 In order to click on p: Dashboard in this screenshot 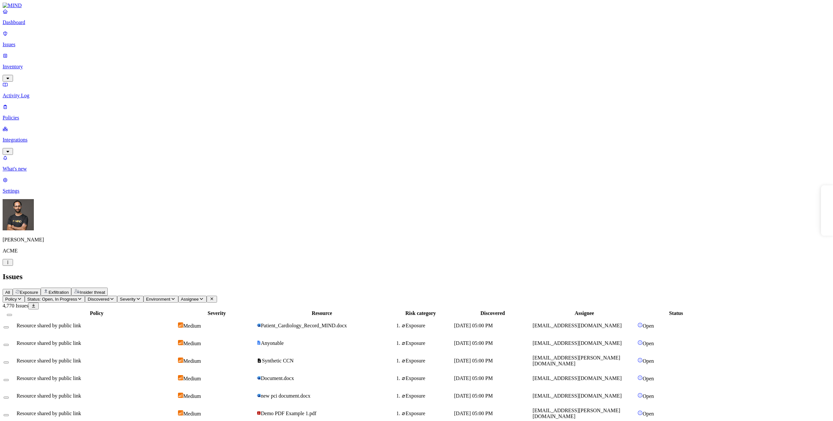, I will do `click(416, 22)`.